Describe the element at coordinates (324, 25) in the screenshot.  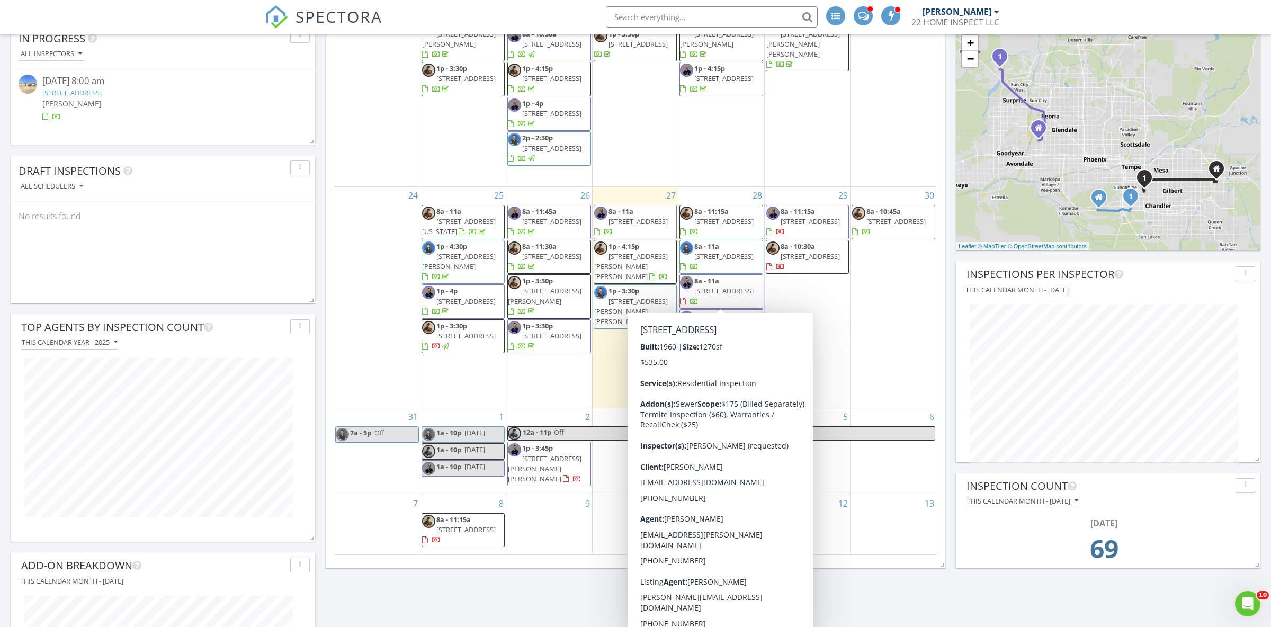
I see `a: SPECTORA` at that location.